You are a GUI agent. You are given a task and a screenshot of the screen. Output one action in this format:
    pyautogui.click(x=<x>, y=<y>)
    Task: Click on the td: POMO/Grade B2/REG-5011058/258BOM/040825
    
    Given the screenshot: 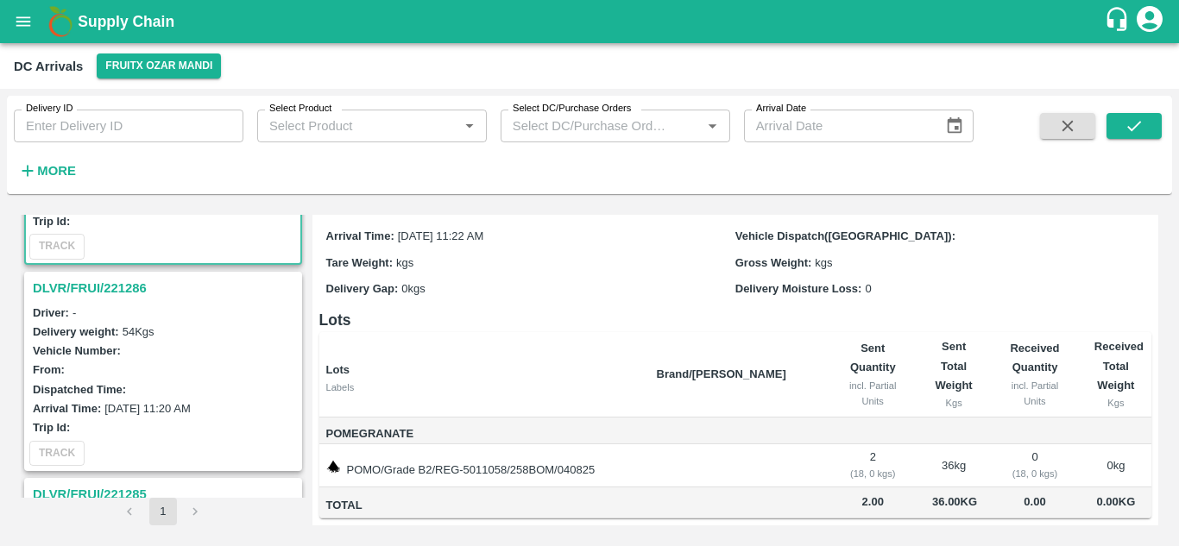 What is the action you would take?
    pyautogui.click(x=481, y=466)
    